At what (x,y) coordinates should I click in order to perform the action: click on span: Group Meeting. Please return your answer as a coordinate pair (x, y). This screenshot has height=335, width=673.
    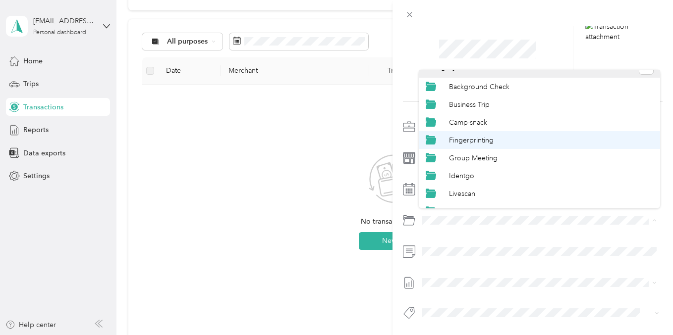
    Looking at the image, I should click on (473, 158).